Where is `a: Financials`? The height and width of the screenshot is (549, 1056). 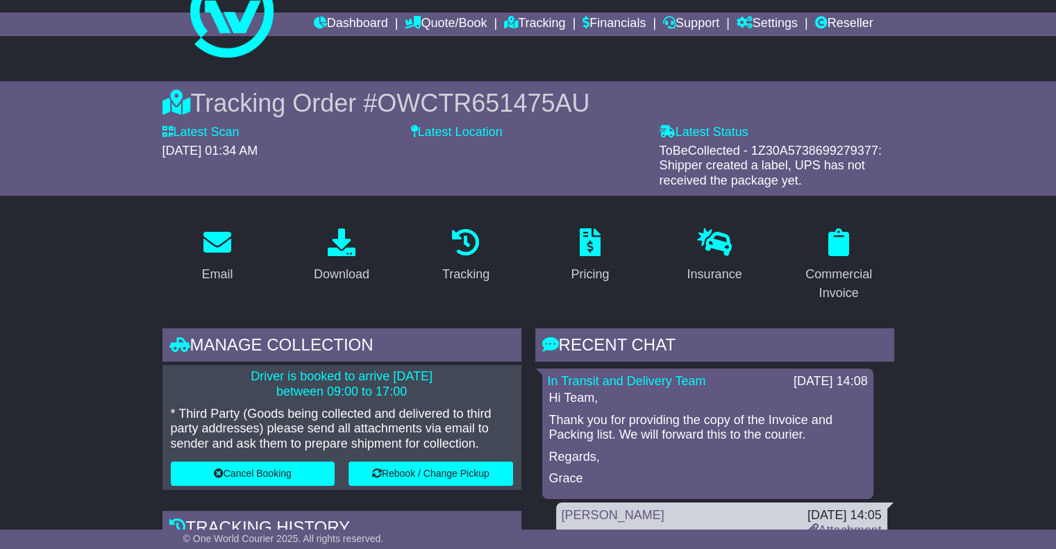 a: Financials is located at coordinates (613, 24).